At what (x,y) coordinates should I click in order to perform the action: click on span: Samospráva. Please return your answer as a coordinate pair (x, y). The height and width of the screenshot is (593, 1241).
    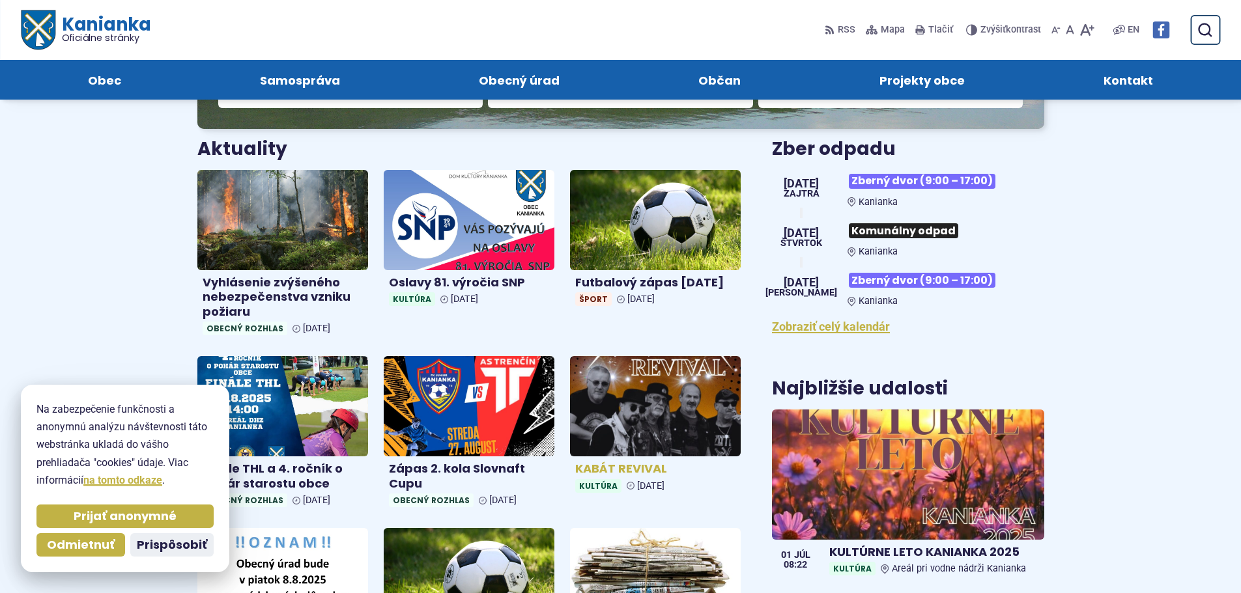
    Looking at the image, I should click on (300, 79).